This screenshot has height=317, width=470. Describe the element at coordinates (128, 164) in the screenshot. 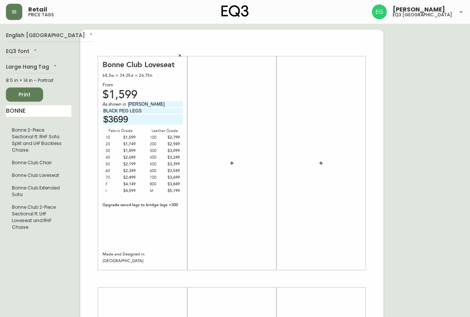

I see `div: $2,199` at that location.